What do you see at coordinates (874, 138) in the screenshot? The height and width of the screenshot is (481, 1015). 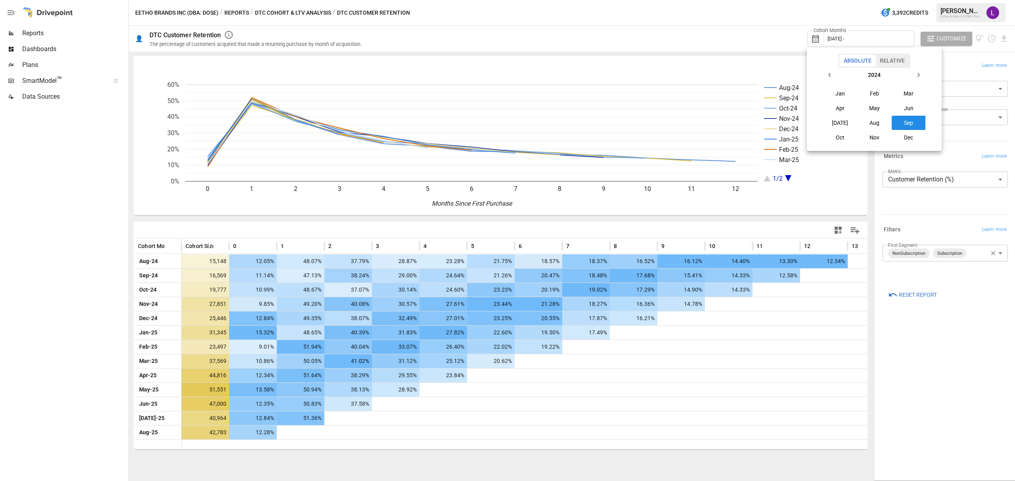 I see `button: Nov` at bounding box center [874, 138].